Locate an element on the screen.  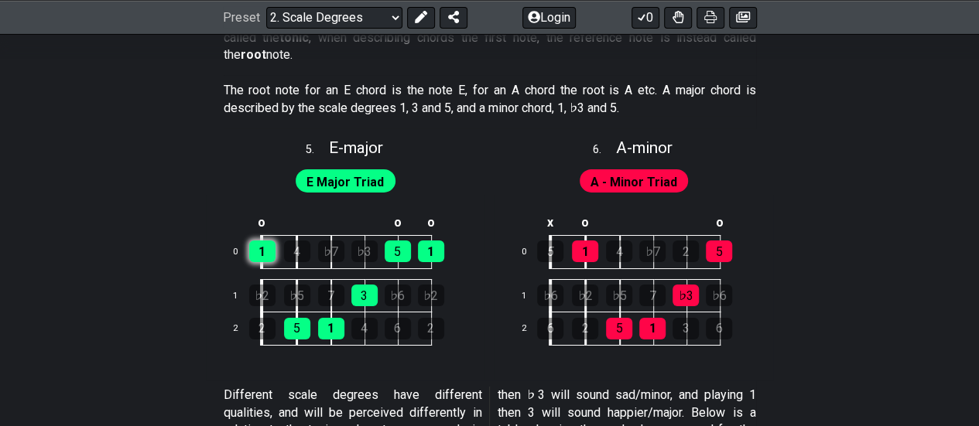
span: Preset is located at coordinates (241, 17).